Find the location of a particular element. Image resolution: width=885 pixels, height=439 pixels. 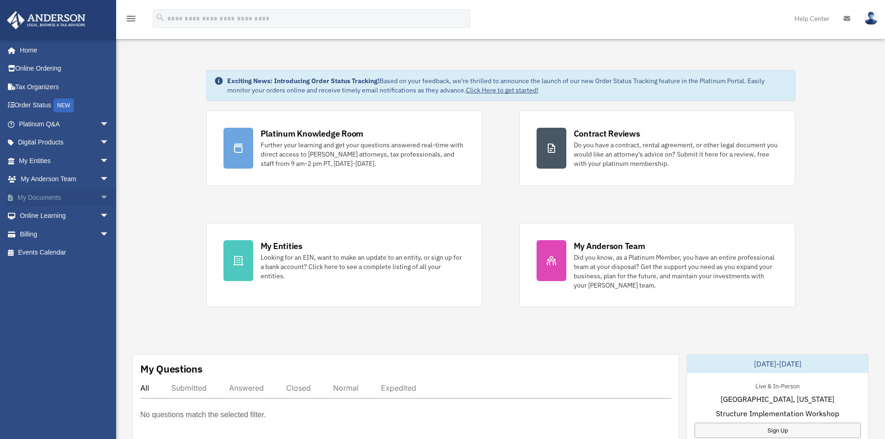

div: Live & In-Person is located at coordinates (777, 385).